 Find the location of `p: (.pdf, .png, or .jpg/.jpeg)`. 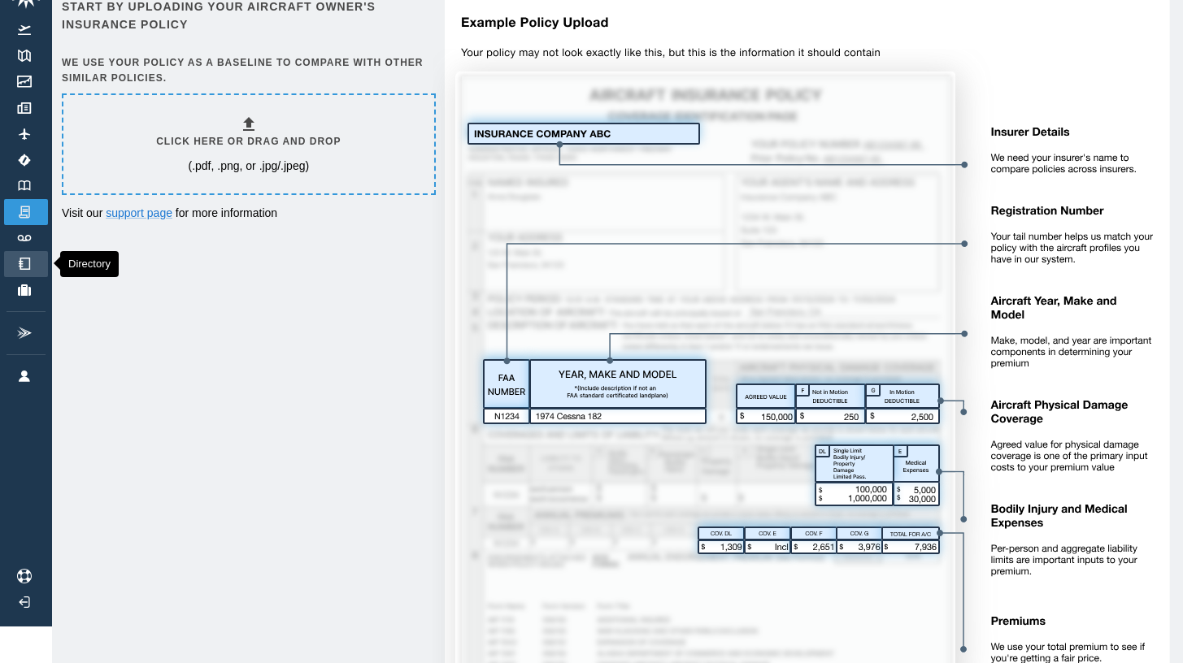

p: (.pdf, .png, or .jpg/.jpeg) is located at coordinates (248, 166).